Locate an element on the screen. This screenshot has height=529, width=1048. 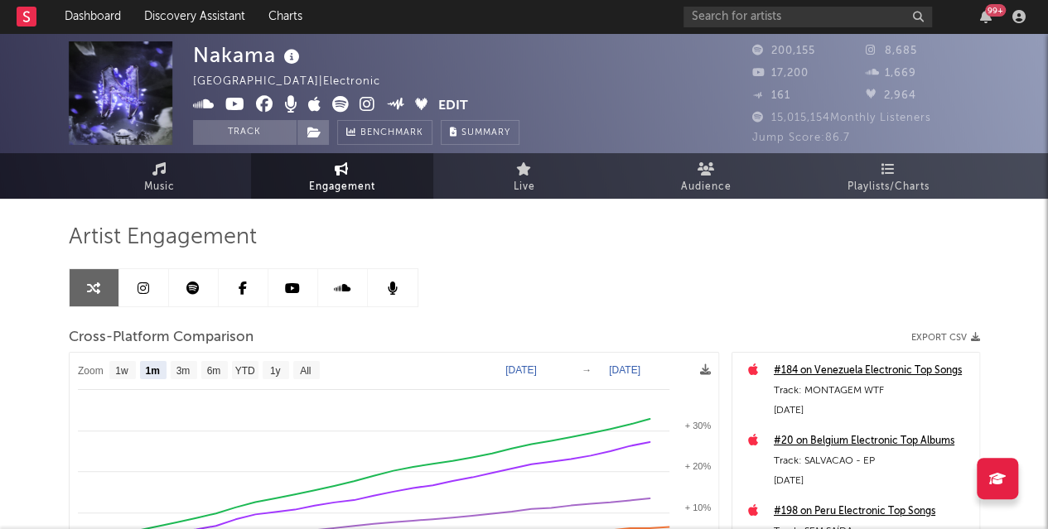
span: Benchmark is located at coordinates (392, 133).